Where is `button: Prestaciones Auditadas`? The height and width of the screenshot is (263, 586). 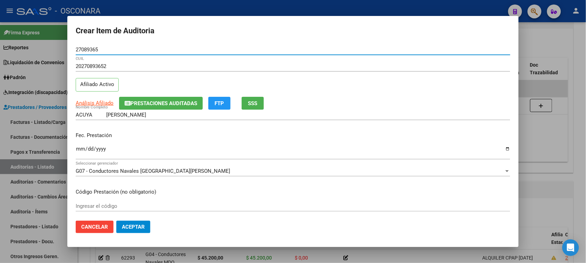
button: Prestaciones Auditadas is located at coordinates (161, 103).